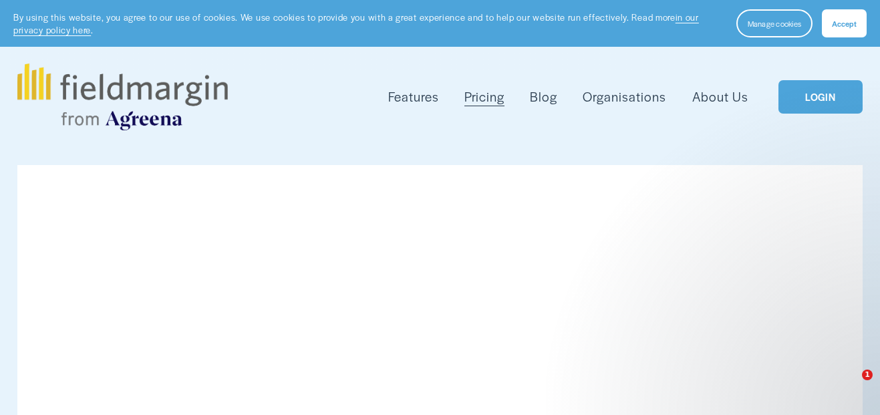 This screenshot has width=880, height=415. Describe the element at coordinates (720, 97) in the screenshot. I see `a: About Us` at that location.